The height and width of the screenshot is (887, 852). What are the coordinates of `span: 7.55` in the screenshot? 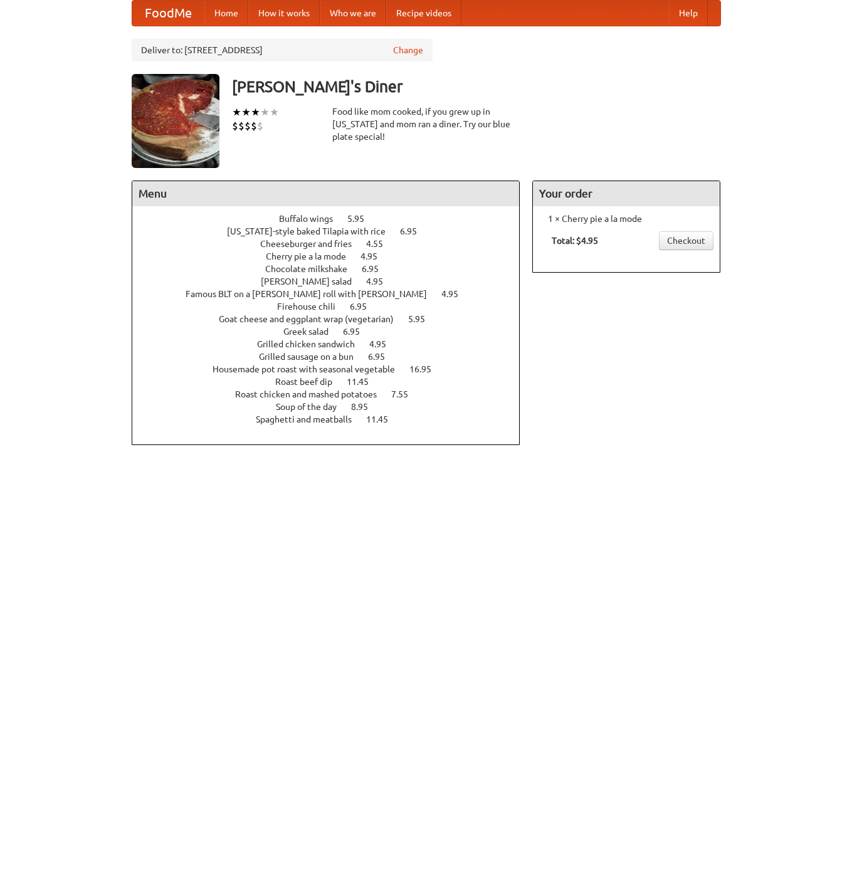 It's located at (406, 394).